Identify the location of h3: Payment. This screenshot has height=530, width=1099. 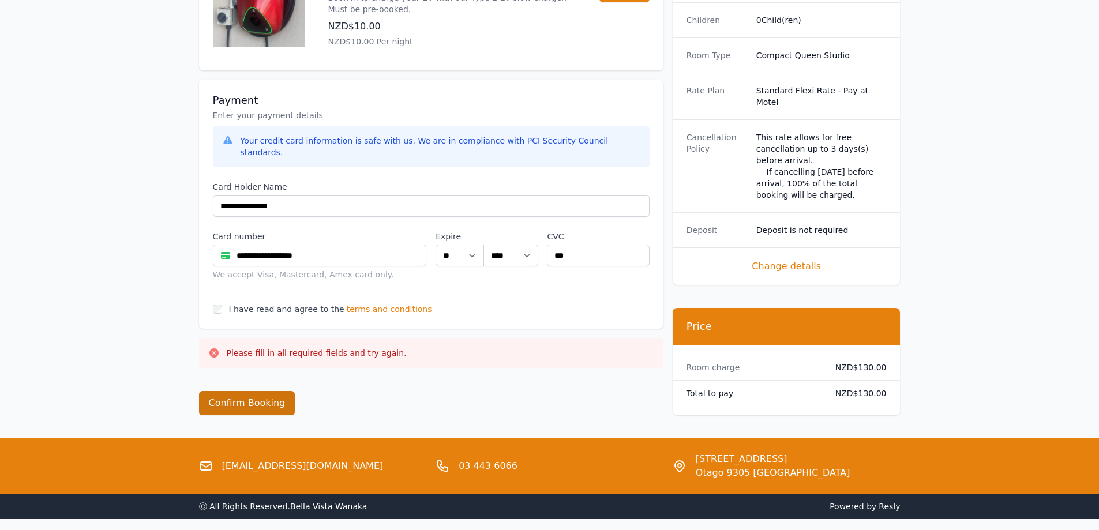
(431, 100).